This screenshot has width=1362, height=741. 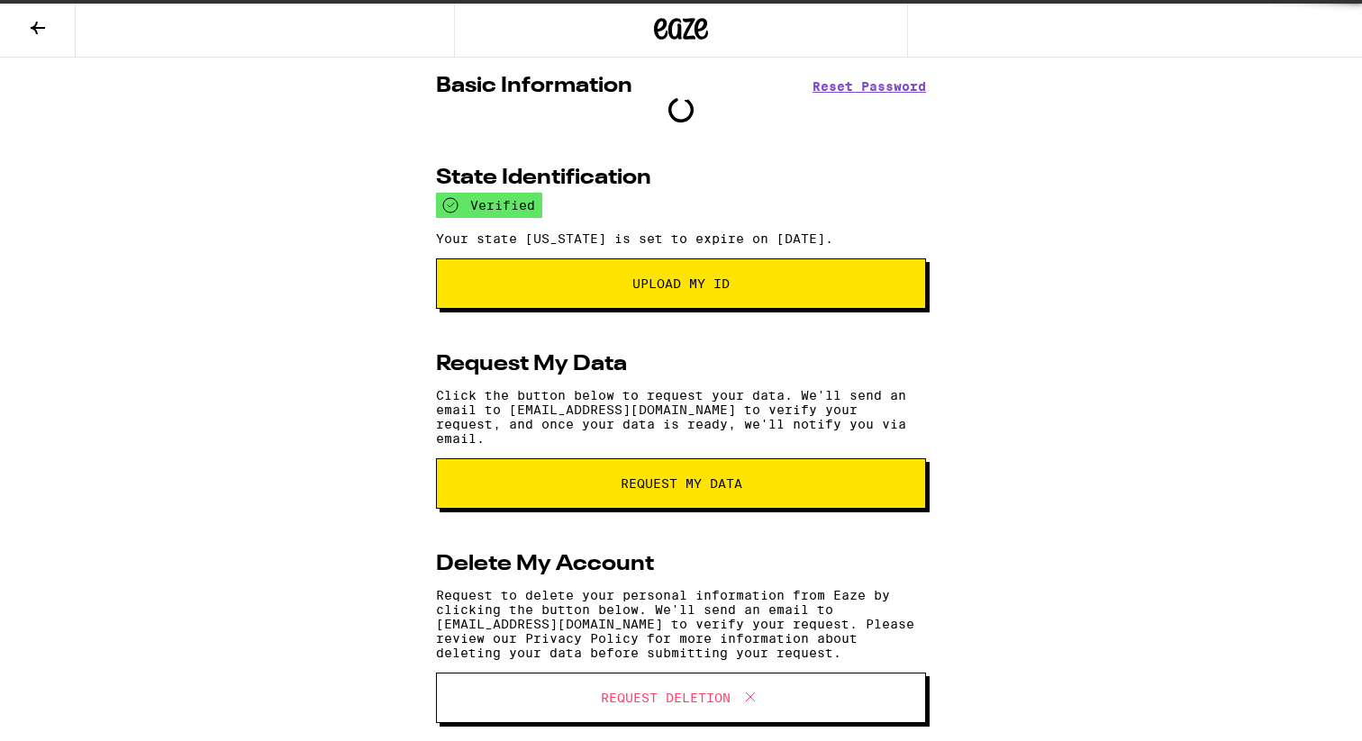 I want to click on h2: Request My Data, so click(x=531, y=365).